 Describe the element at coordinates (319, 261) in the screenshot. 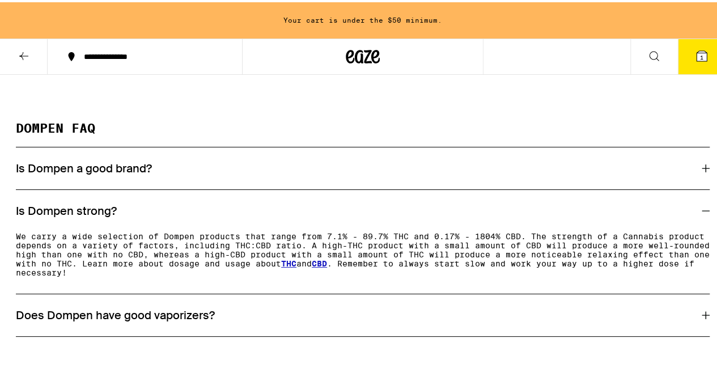

I see `a: CBD` at that location.